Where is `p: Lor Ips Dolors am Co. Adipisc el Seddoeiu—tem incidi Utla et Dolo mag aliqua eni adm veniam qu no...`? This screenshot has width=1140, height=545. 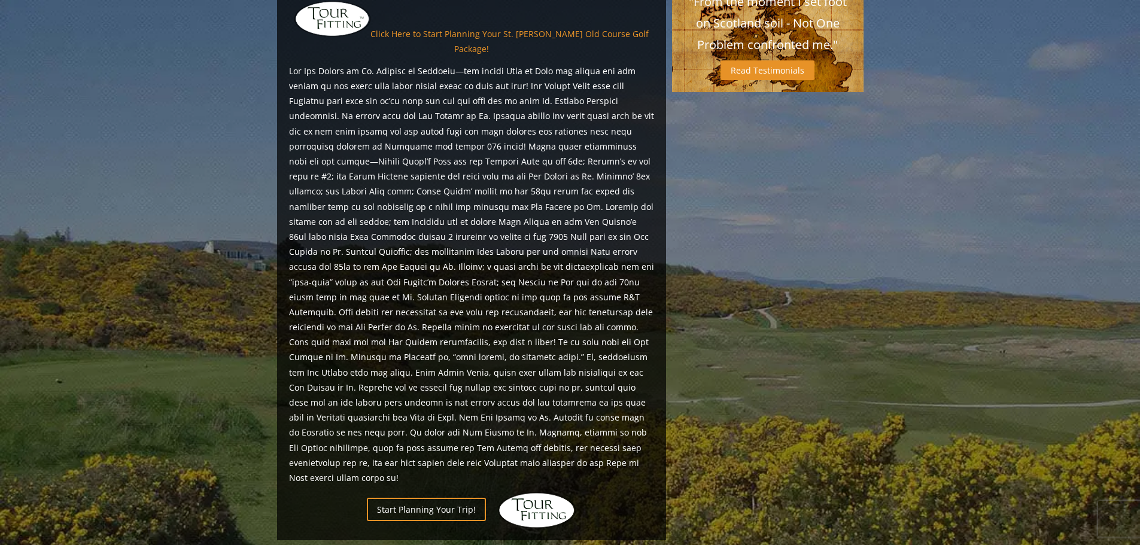
p: Lor Ips Dolors am Co. Adipisc el Seddoeiu—tem incidi Utla et Dolo mag aliqua eni adm veniam qu no... is located at coordinates (472, 274).